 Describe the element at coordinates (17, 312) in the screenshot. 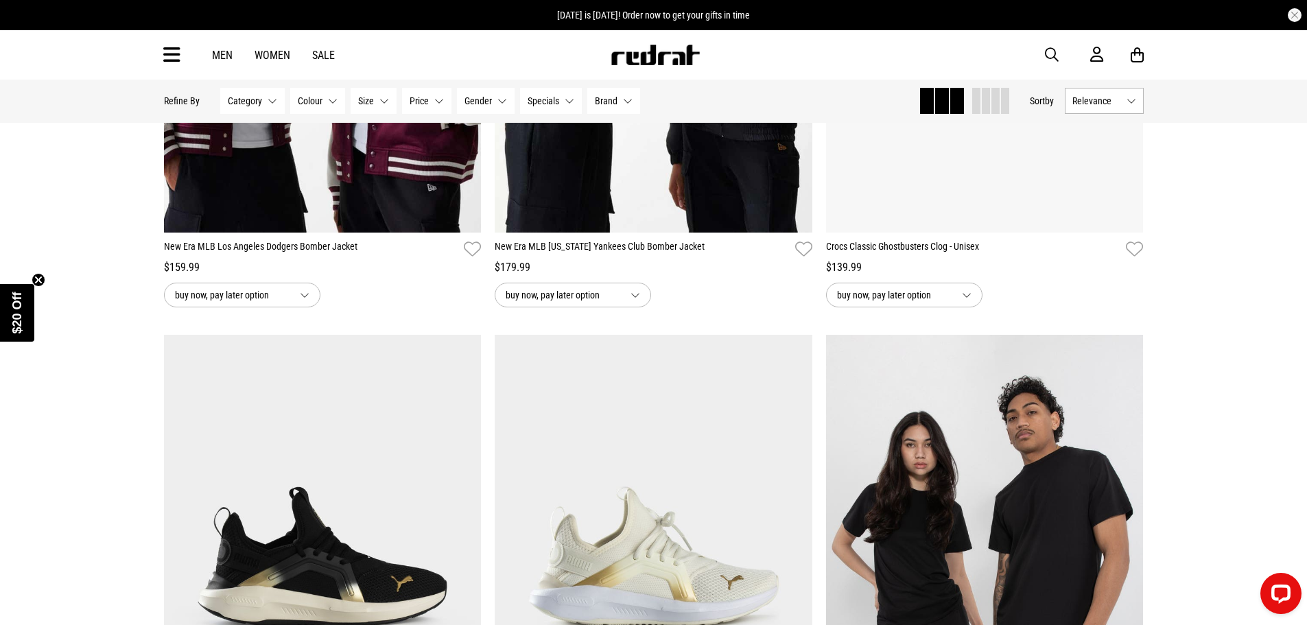

I see `span: $20 Off` at that location.